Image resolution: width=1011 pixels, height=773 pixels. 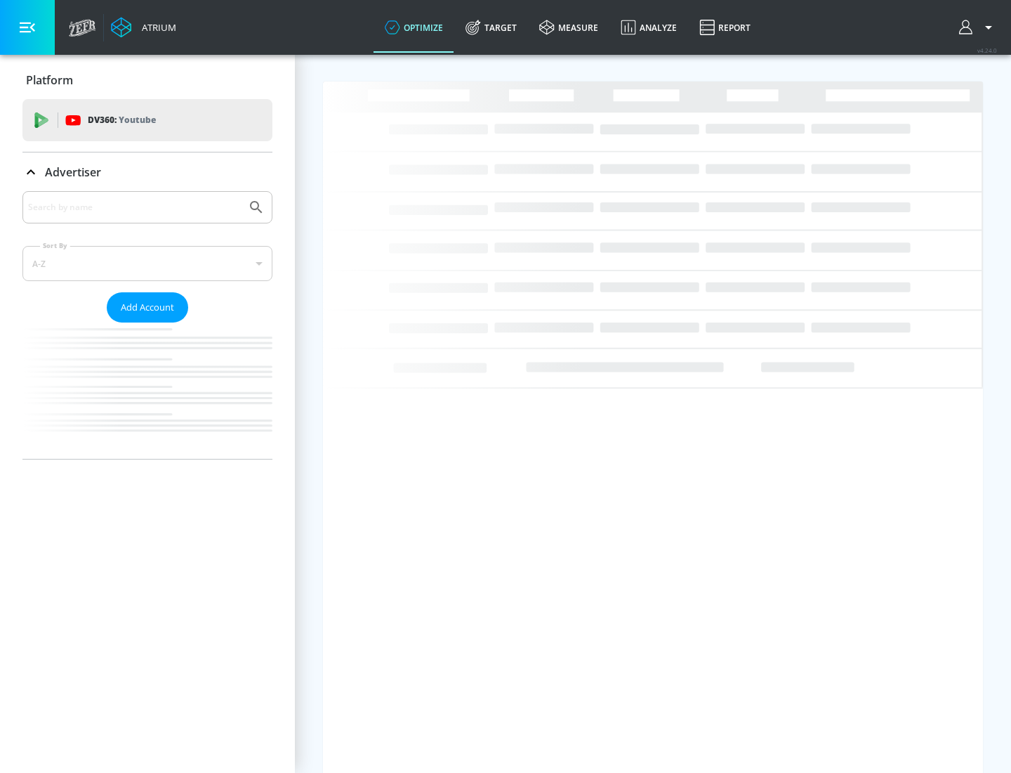 What do you see at coordinates (988, 50) in the screenshot?
I see `span: v 4.24.0` at bounding box center [988, 50].